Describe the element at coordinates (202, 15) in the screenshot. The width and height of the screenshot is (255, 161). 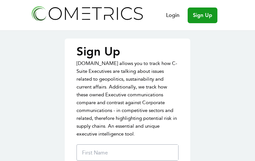
I see `a: Sign Up` at that location.